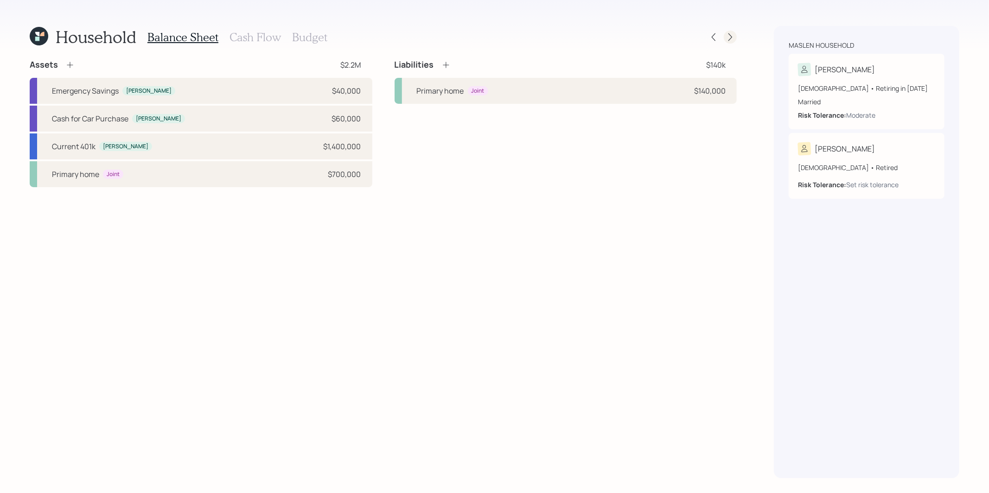  I want to click on div: $700,000, so click(344, 174).